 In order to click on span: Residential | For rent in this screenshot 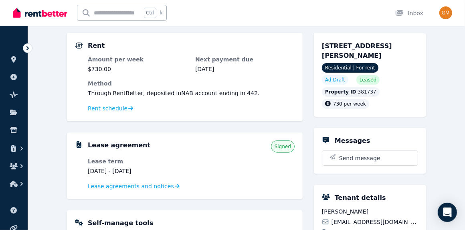, I will do `click(350, 68)`.